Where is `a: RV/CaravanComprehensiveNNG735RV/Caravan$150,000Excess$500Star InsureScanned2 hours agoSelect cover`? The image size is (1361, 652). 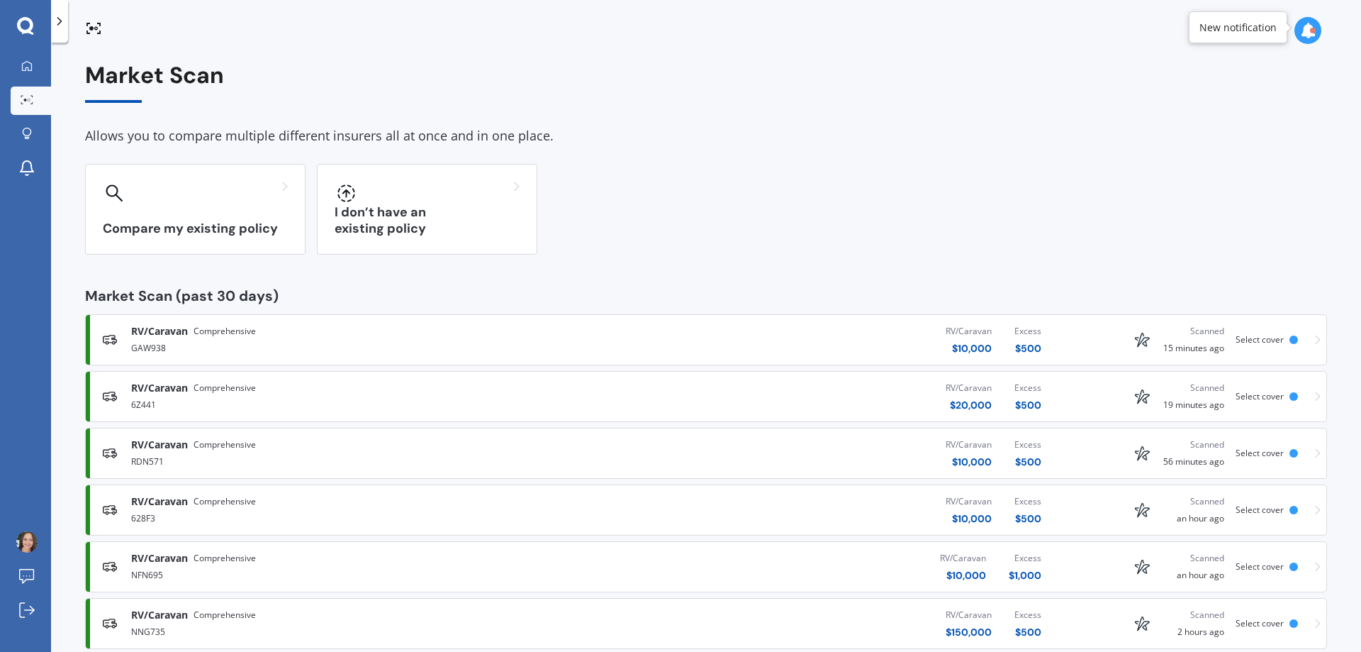
a: RV/CaravanComprehensiveNNG735RV/Caravan$150,000Excess$500Star InsureScanned2 hours agoSelect cover is located at coordinates (706, 623).